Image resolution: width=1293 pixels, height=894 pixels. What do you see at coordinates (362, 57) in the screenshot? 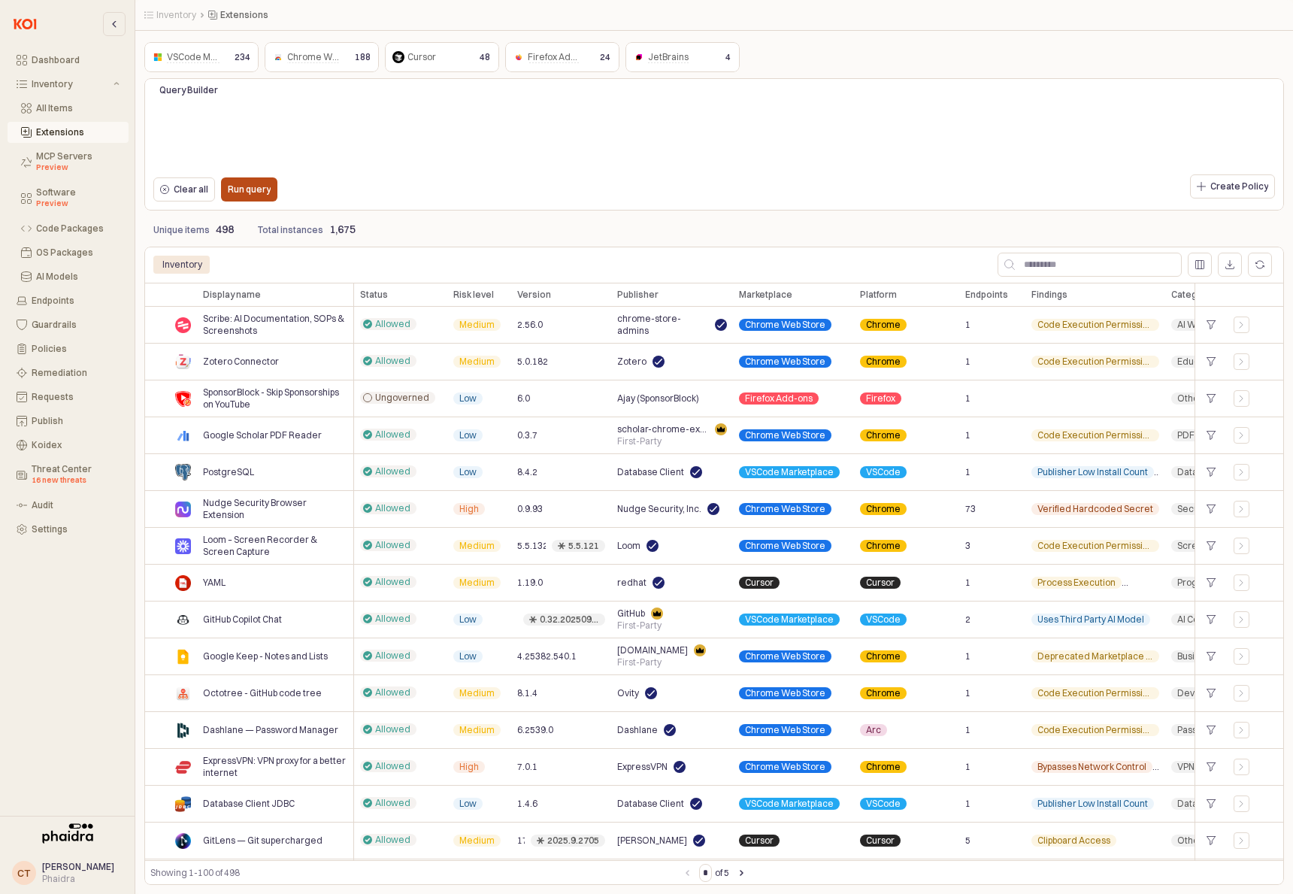
I see `p: 188` at bounding box center [362, 57].